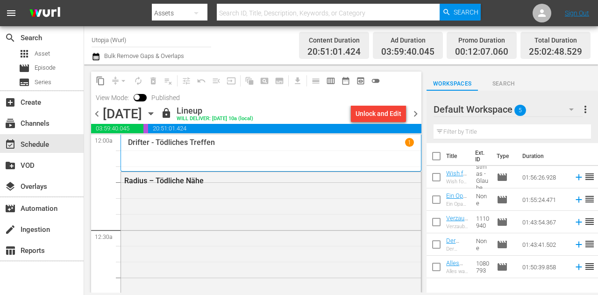 Image resolution: width=598 pixels, height=295 pixels. Describe the element at coordinates (361, 81) in the screenshot. I see `span: View Backup` at that location.